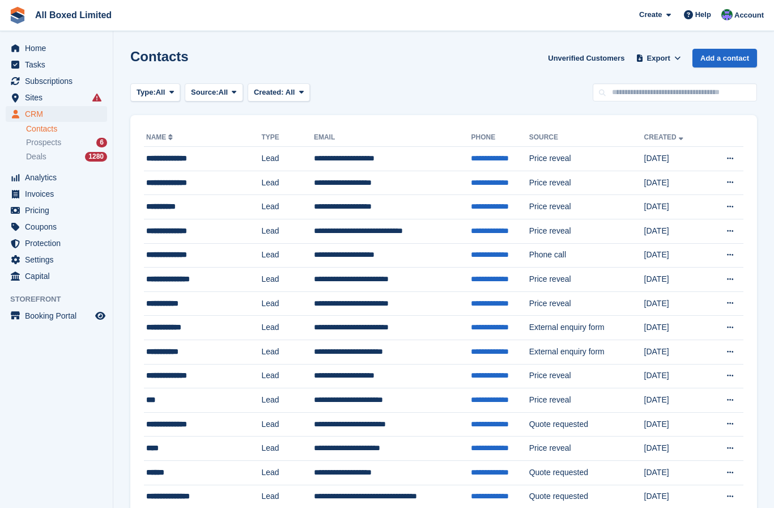  What do you see at coordinates (59, 177) in the screenshot?
I see `span: Analytics` at bounding box center [59, 177].